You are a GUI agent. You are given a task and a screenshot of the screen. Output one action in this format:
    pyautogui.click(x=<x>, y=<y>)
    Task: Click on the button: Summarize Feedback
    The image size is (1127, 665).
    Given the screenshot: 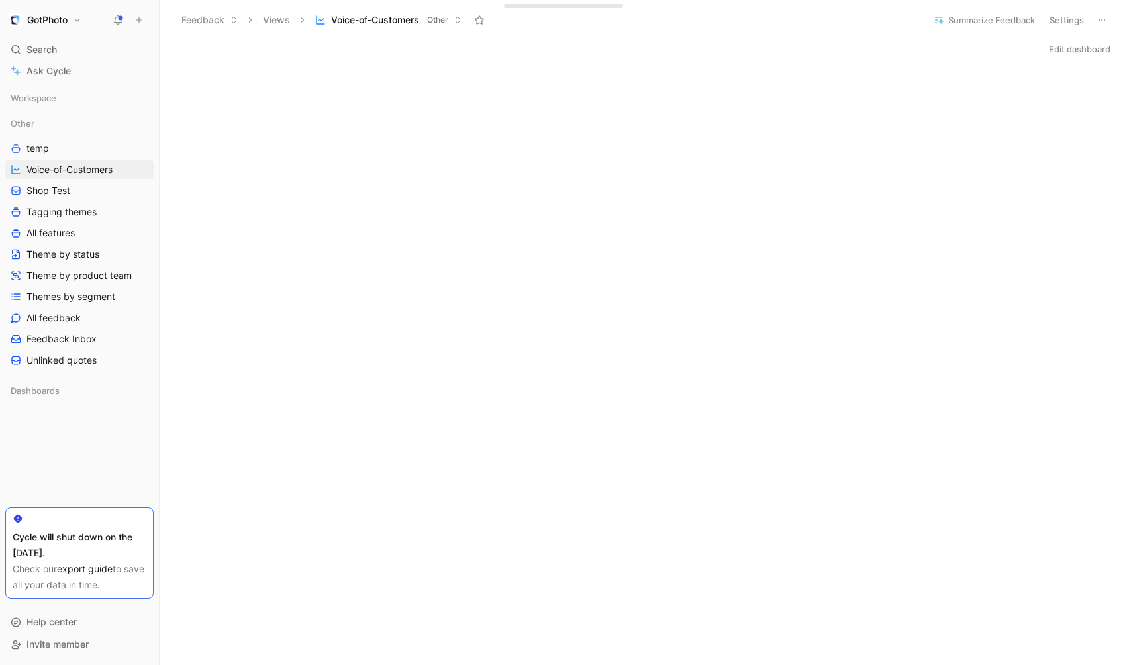 What is the action you would take?
    pyautogui.click(x=984, y=20)
    